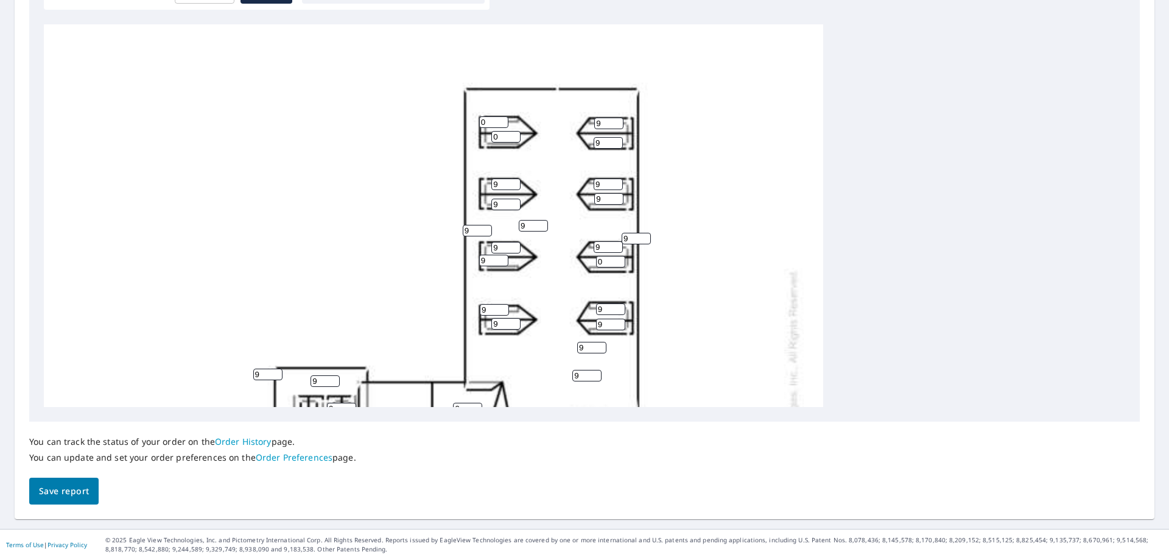  What do you see at coordinates (634, 544) in the screenshot?
I see `p: © 2025 Eagle View Technologies, Inc. and Pictometry International Corp. All Rights Reserved. Repo...` at bounding box center [634, 544].